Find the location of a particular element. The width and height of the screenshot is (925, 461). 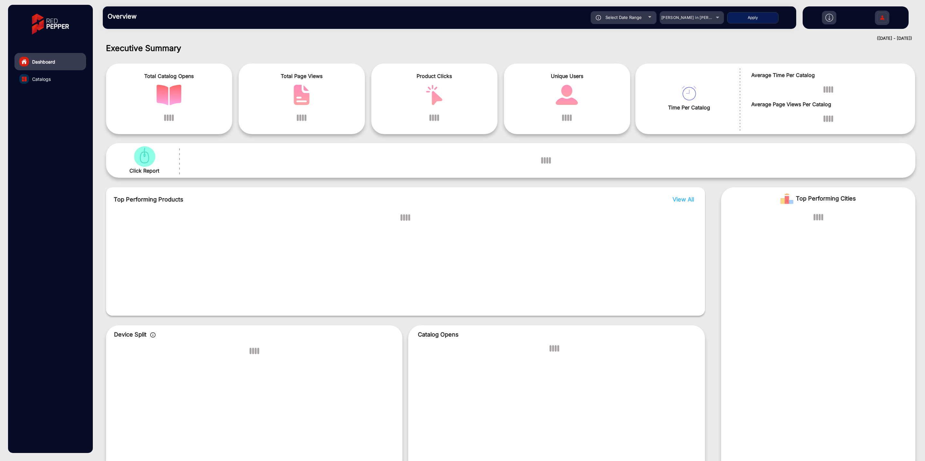

span: Top Performing Products is located at coordinates (337, 199).